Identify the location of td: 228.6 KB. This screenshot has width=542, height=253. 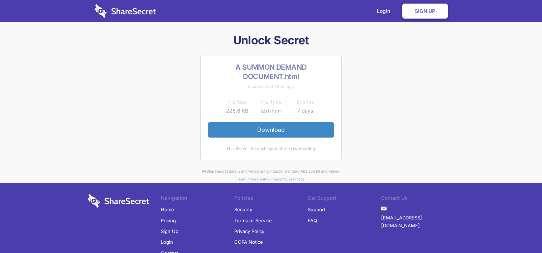
(237, 111).